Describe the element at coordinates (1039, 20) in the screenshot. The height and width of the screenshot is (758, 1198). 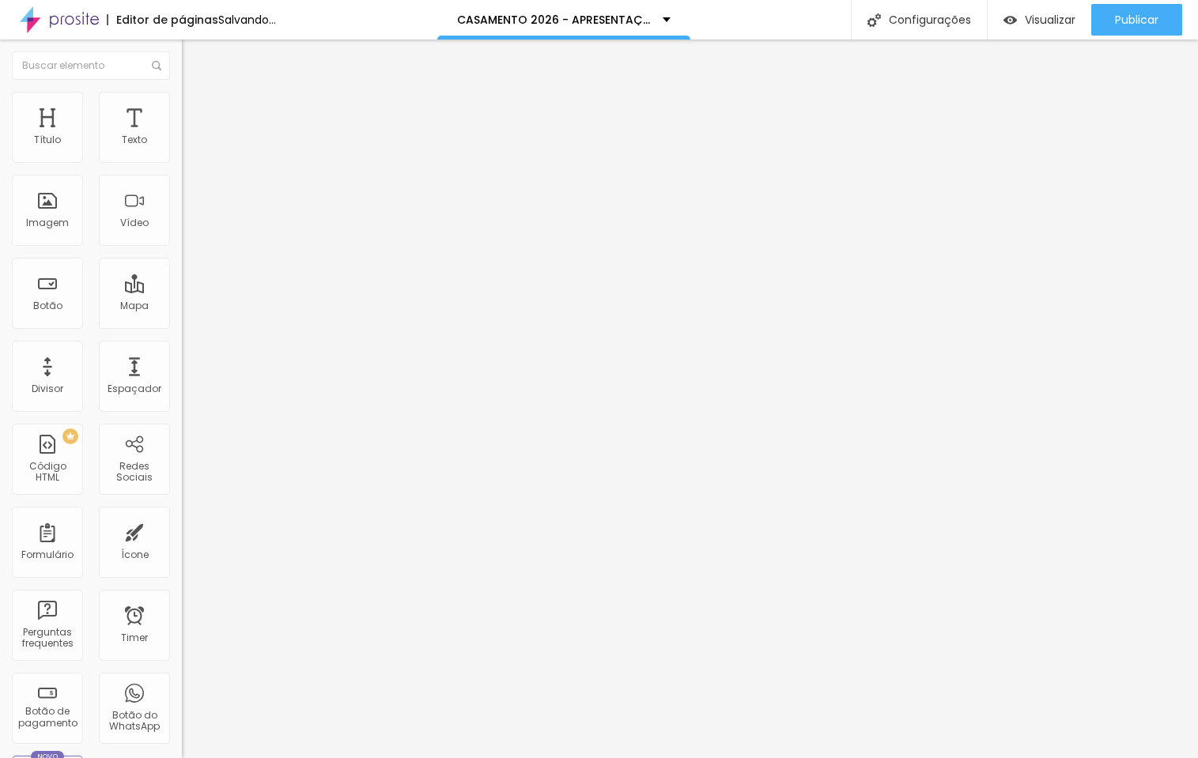
I see `button: Visualizar` at that location.